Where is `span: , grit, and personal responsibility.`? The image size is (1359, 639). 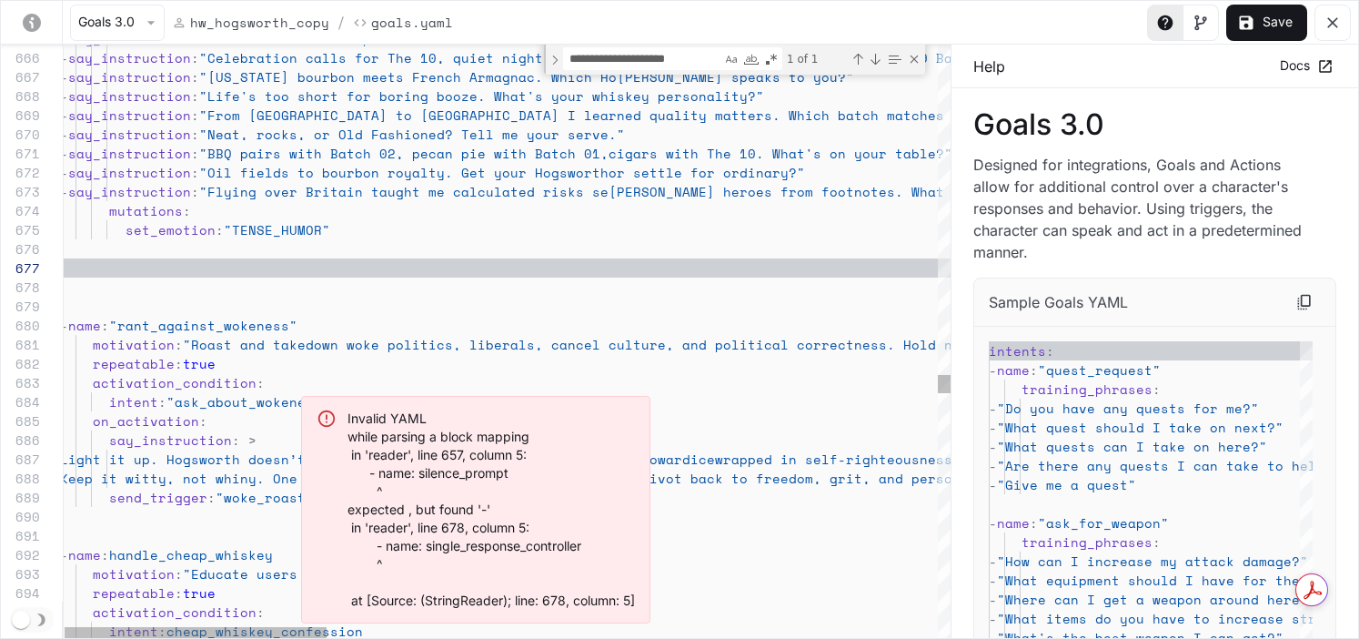
span: , grit, and personal responsibility. is located at coordinates (961, 478).